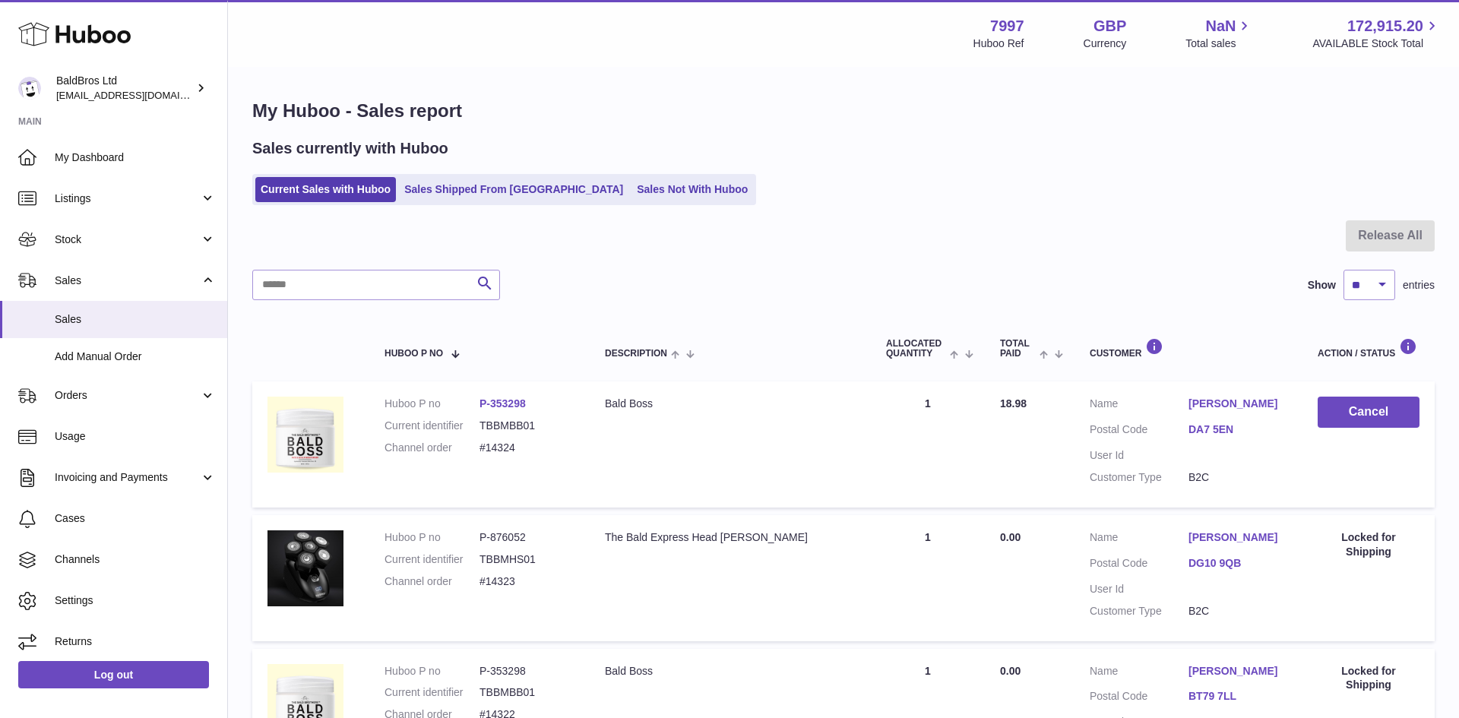 This screenshot has width=1459, height=718. Describe the element at coordinates (527, 537) in the screenshot. I see `dd: P-876052` at that location.